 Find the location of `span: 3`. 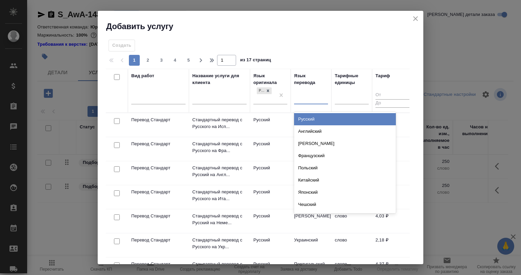

span: 3 is located at coordinates (161, 60).